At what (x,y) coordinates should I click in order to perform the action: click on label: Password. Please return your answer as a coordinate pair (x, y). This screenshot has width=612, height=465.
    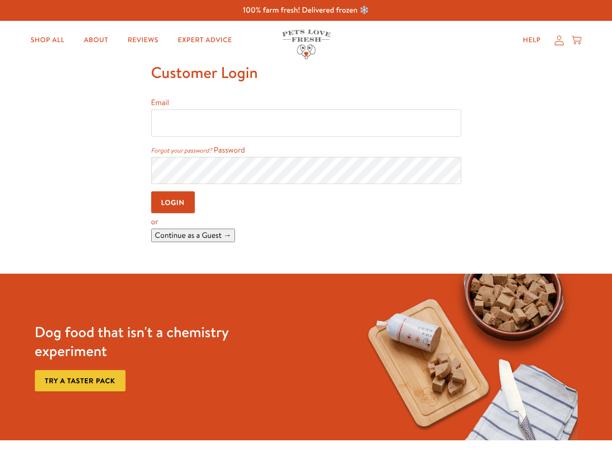
    Looking at the image, I should click on (229, 150).